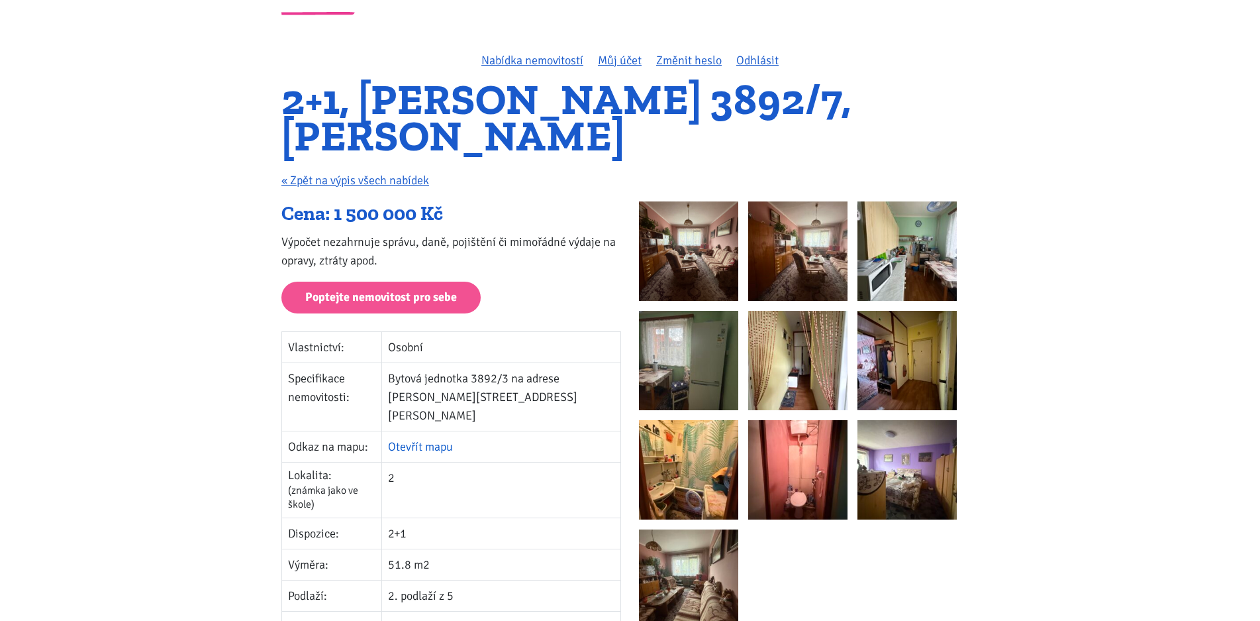  I want to click on a: « Zpět na výpis všech nabídek, so click(355, 180).